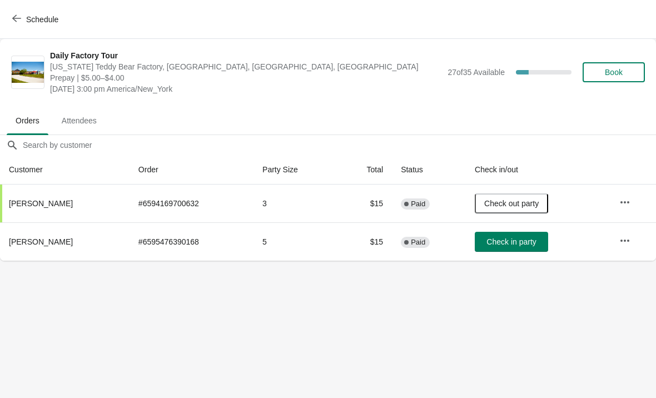 The image size is (656, 398). Describe the element at coordinates (339, 145) in the screenshot. I see `input: Search by customer` at that location.